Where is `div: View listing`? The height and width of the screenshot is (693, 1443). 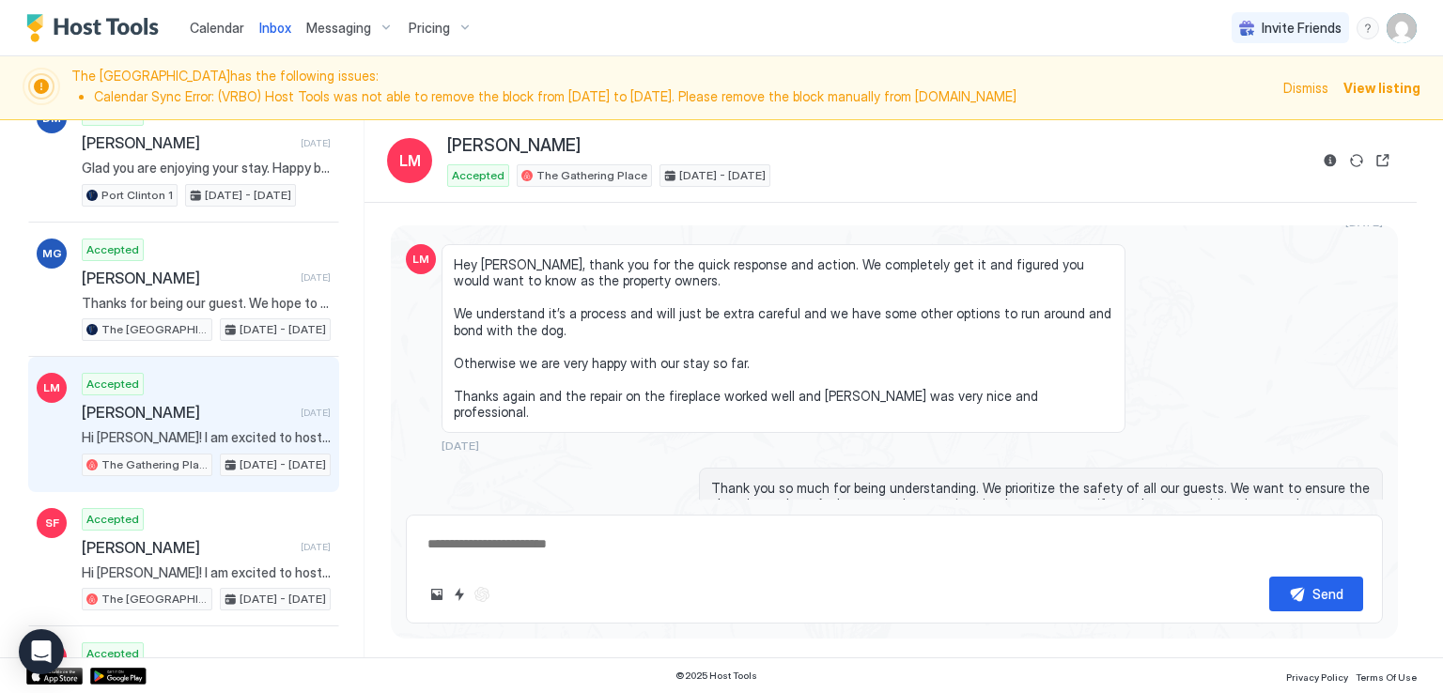 div: View listing is located at coordinates (1382, 87).